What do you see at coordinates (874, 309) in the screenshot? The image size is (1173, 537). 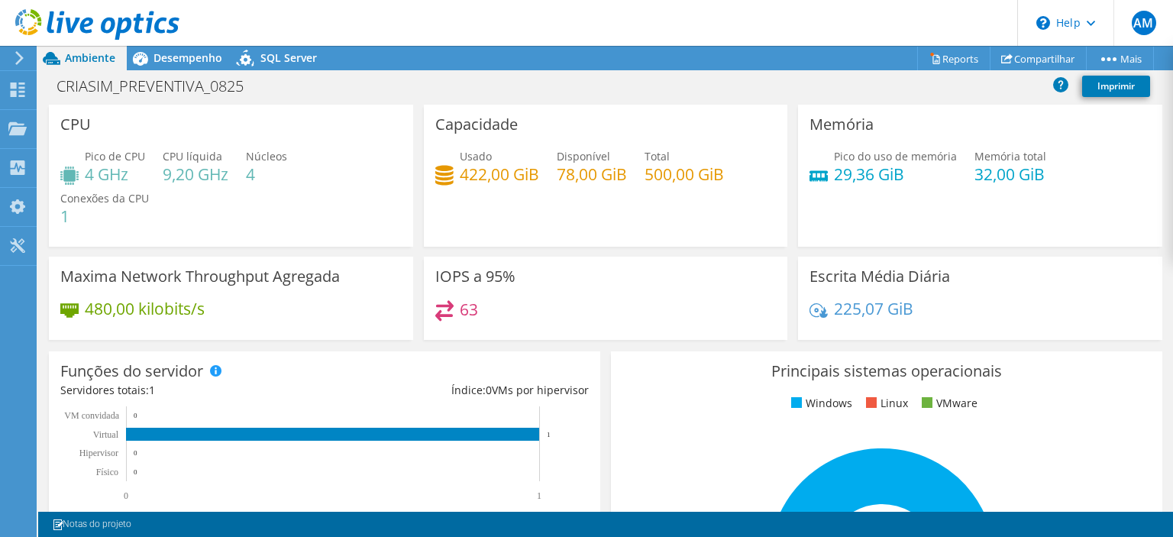 I see `h4: 225,07 GiB` at bounding box center [874, 309].